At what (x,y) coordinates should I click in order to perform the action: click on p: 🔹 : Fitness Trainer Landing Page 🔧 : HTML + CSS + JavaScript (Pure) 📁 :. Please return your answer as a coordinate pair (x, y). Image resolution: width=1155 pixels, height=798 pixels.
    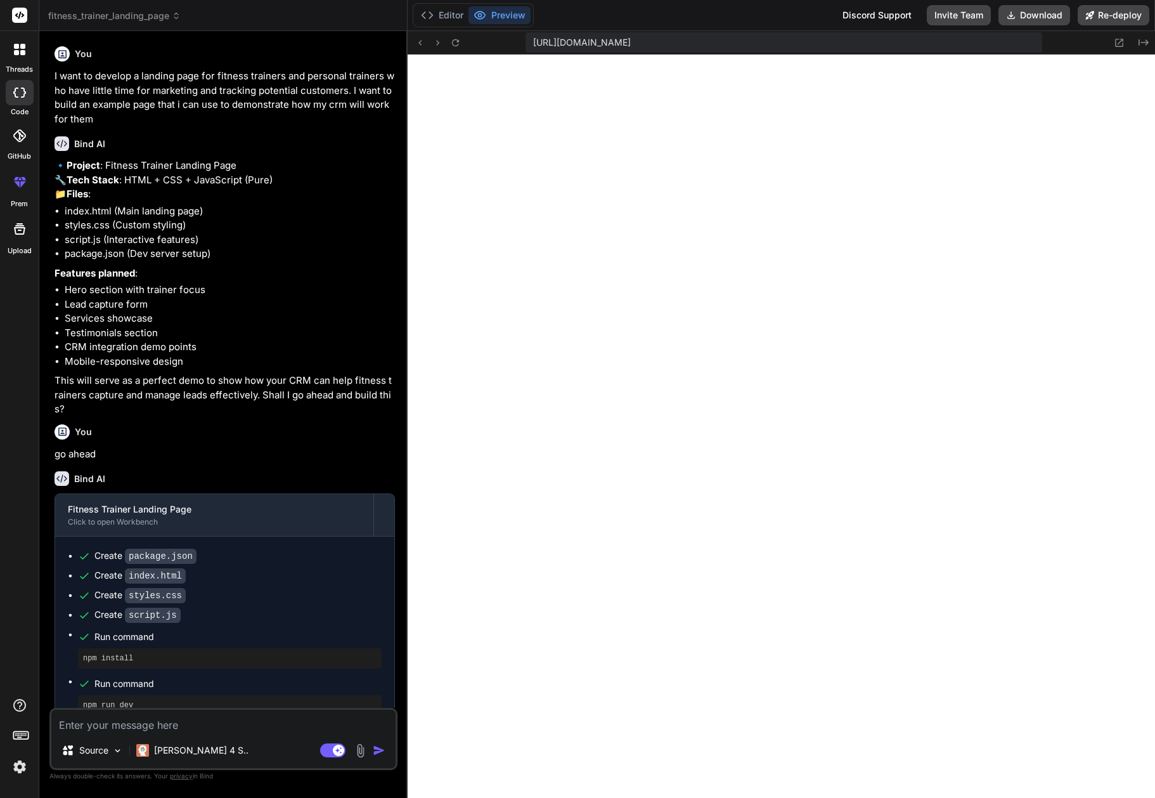
    Looking at the image, I should click on (224, 180).